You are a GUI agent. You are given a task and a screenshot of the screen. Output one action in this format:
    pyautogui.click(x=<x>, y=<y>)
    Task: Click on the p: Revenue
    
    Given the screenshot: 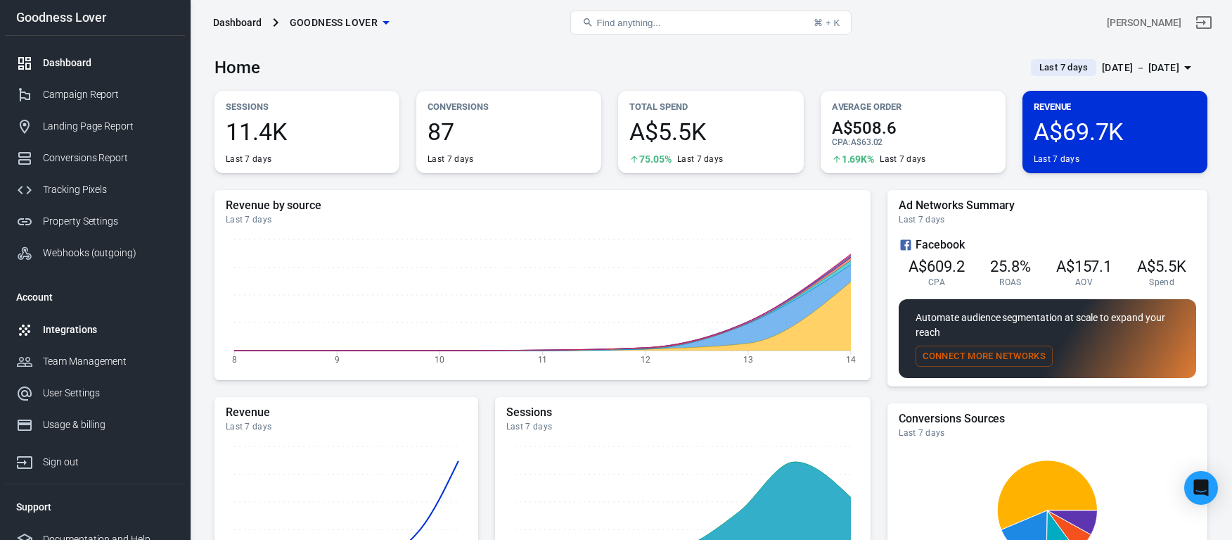 What is the action you would take?
    pyautogui.click(x=1115, y=106)
    